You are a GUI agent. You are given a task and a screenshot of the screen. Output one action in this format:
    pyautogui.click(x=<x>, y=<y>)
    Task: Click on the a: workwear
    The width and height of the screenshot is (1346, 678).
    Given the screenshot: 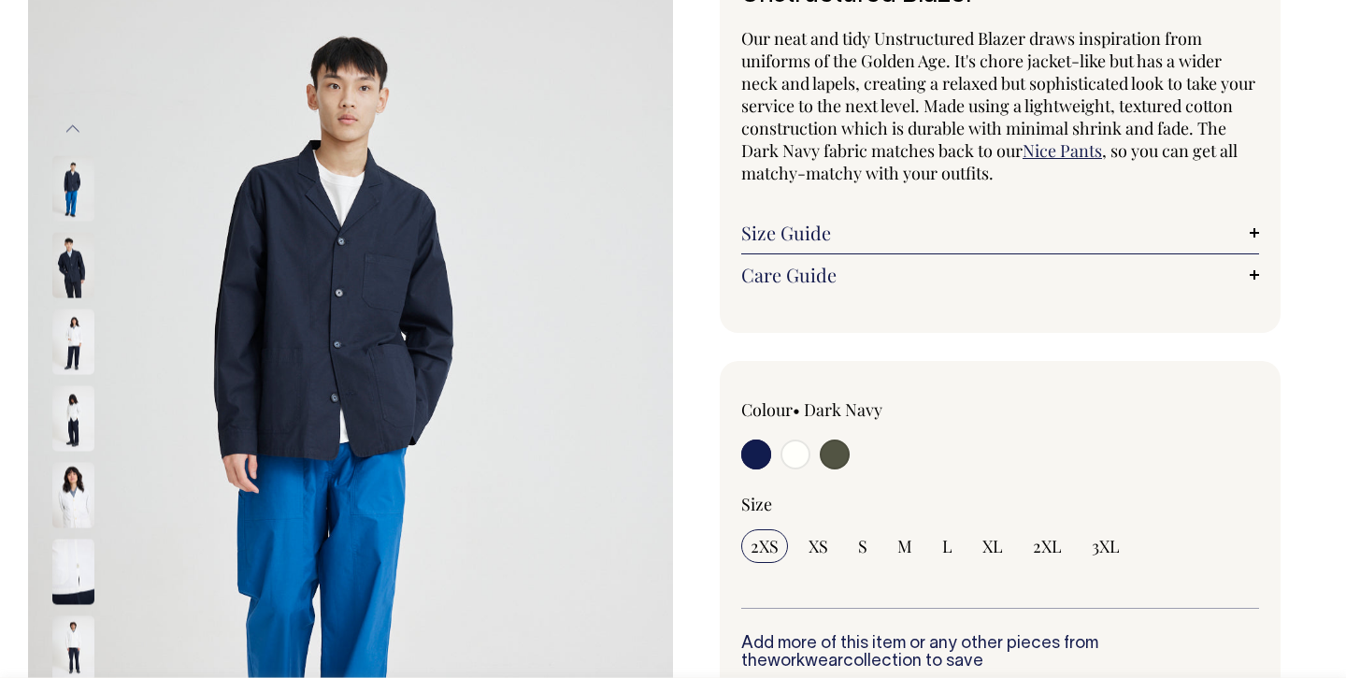 What is the action you would take?
    pyautogui.click(x=805, y=661)
    